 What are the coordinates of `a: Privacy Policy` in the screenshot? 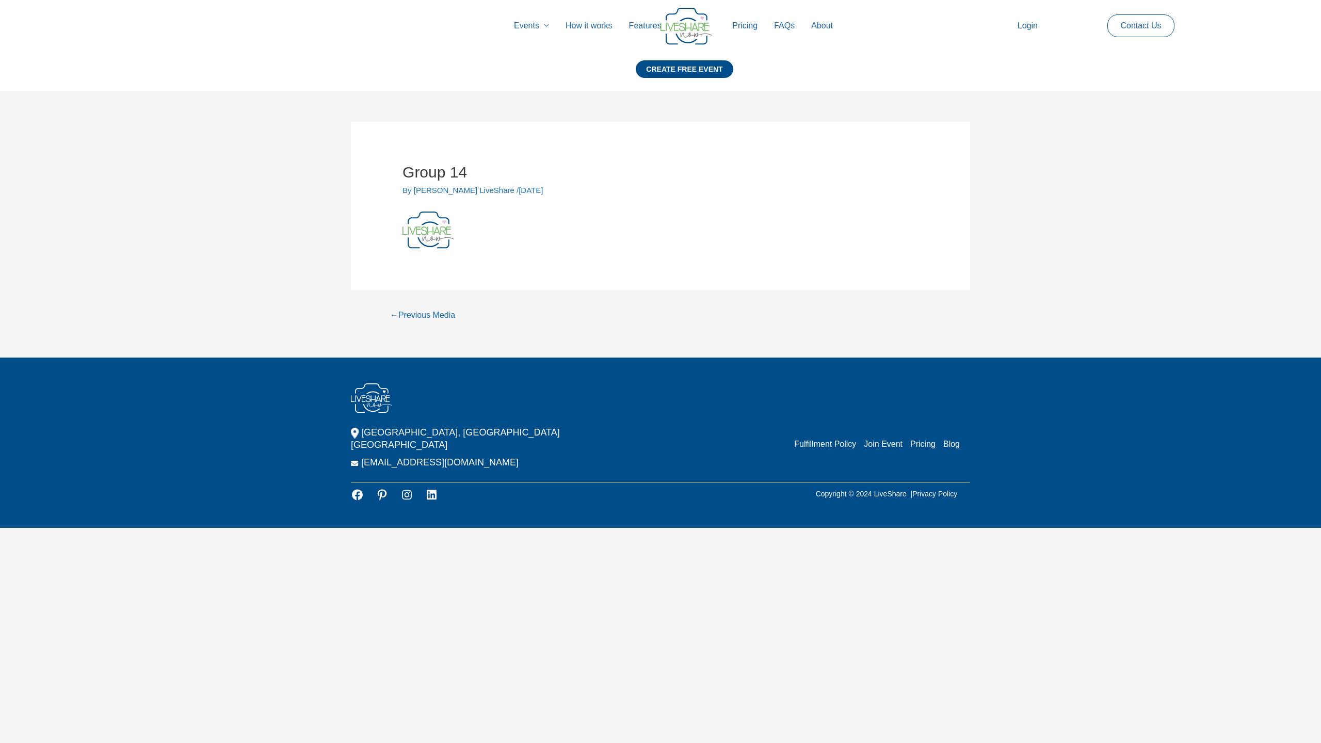 It's located at (935, 494).